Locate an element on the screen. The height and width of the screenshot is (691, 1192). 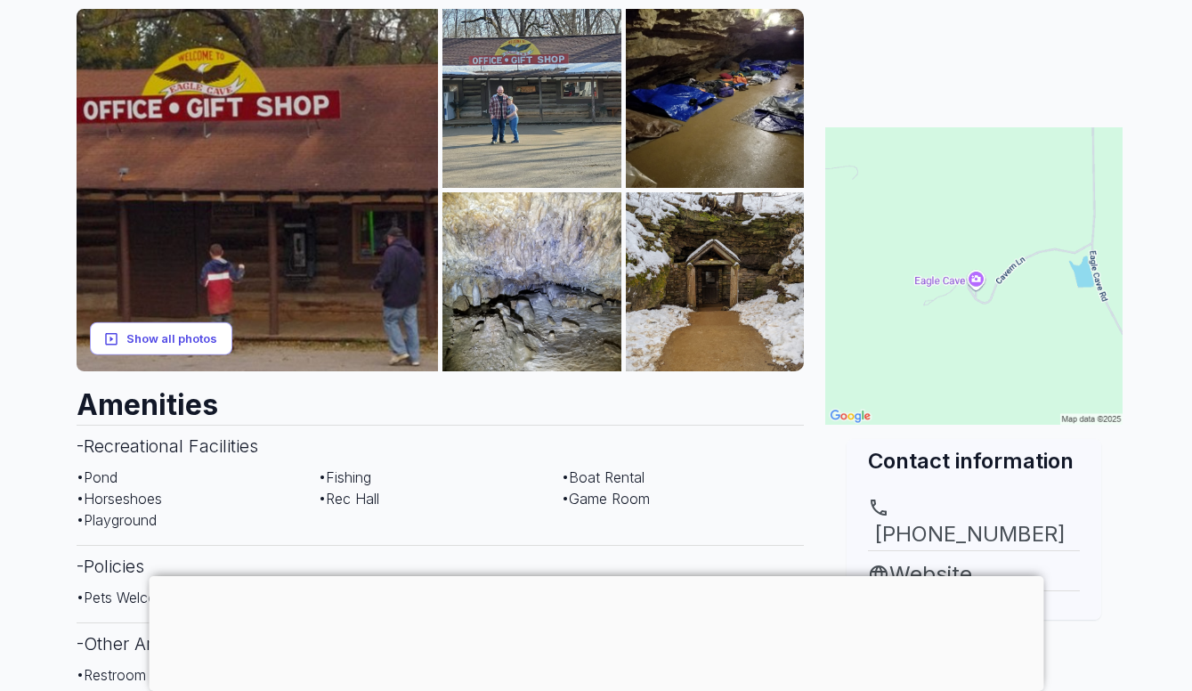
span: • Game Room is located at coordinates (605, 498).